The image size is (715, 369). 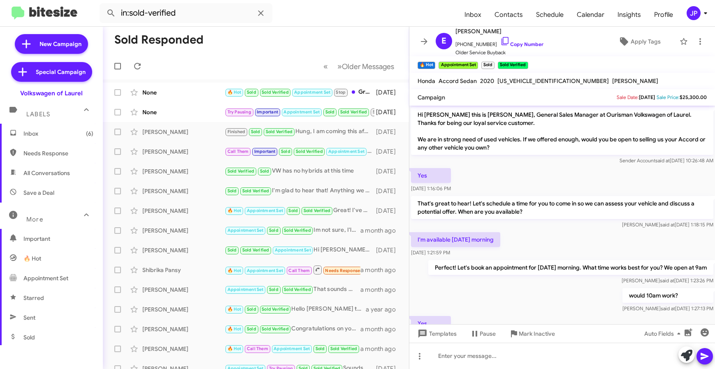 What do you see at coordinates (359, 66) in the screenshot?
I see `nav: Page navigation example` at bounding box center [359, 66].